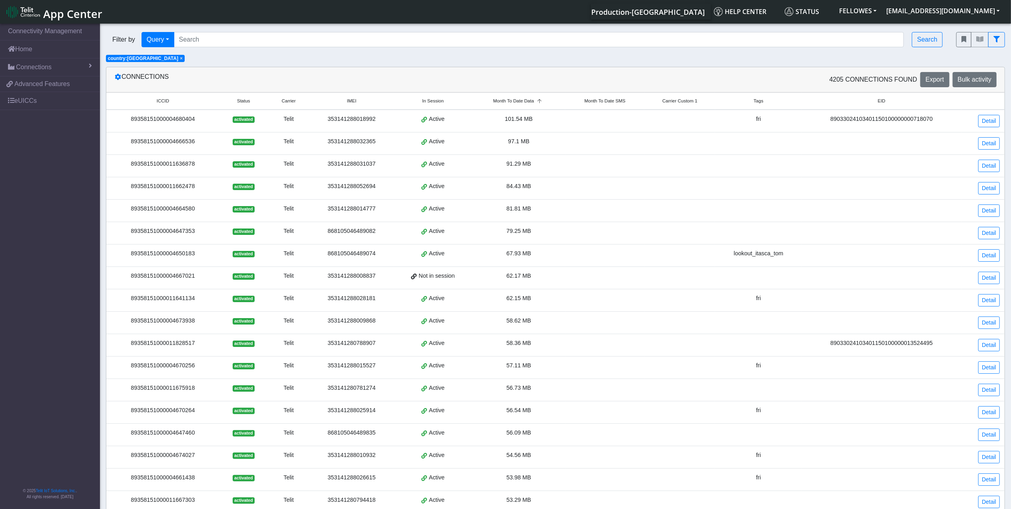 This screenshot has width=1011, height=509. What do you see at coordinates (433, 101) in the screenshot?
I see `span: In Session` at bounding box center [433, 101].